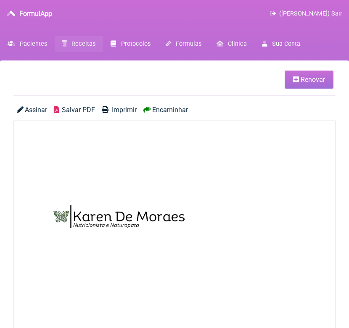 The height and width of the screenshot is (328, 349). I want to click on span: Salvar PDF, so click(78, 110).